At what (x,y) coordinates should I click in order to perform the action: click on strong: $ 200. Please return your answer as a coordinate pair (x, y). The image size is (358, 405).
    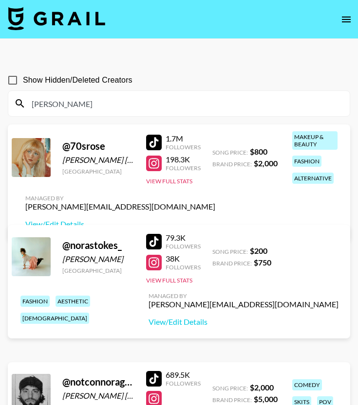
    Looking at the image, I should click on (258, 251).